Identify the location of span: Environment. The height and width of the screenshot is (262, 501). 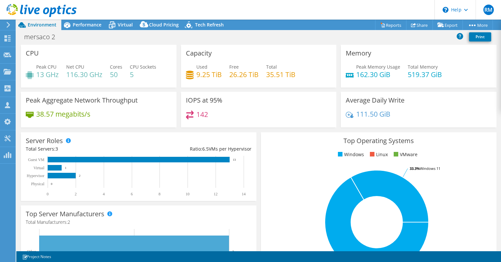
(42, 24).